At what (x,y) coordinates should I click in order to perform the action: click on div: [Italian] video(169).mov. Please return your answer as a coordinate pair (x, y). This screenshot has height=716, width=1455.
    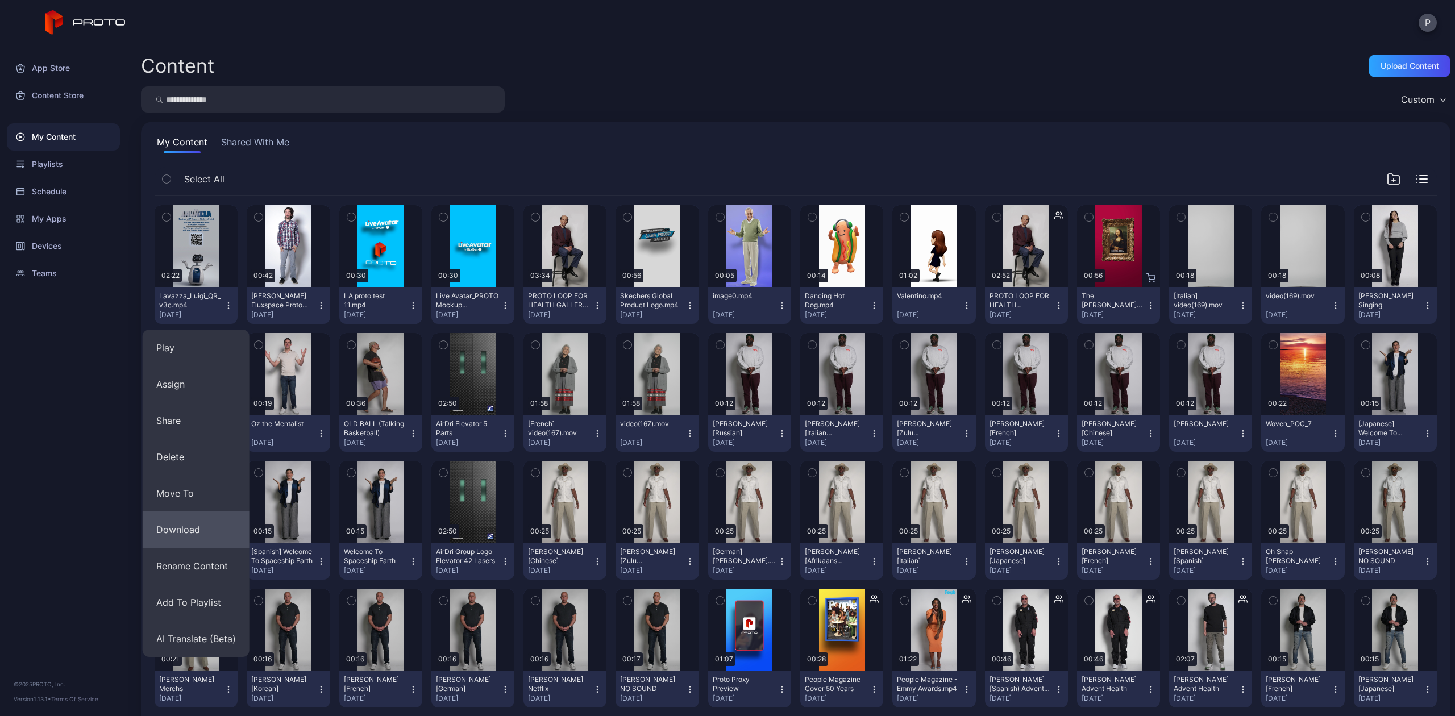
    Looking at the image, I should click on (1205, 301).